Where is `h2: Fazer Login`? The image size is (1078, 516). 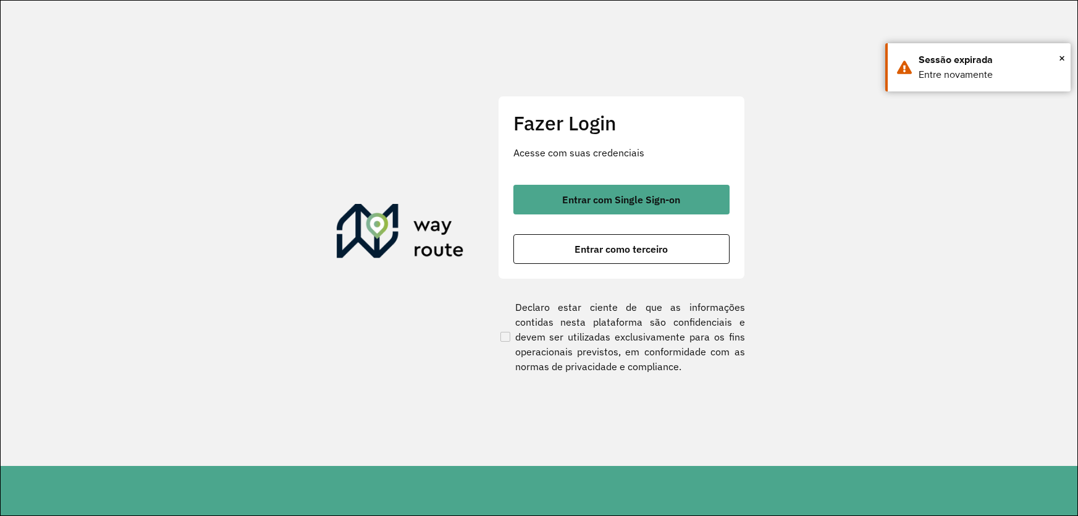 h2: Fazer Login is located at coordinates (621, 123).